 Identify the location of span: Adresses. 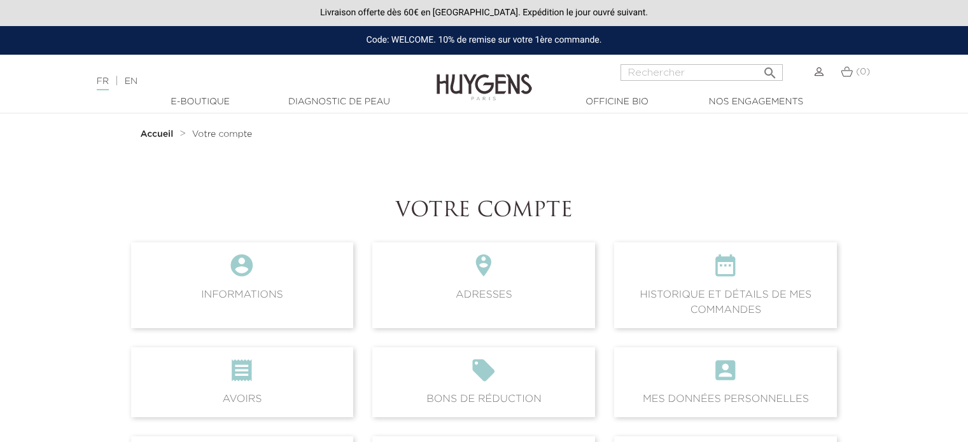
(484, 285).